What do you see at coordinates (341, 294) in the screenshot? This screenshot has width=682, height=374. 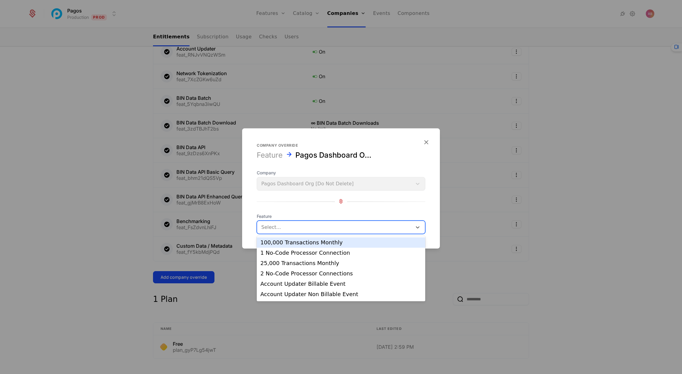 I see `div: Account Updater Non Billable Event` at bounding box center [341, 294].